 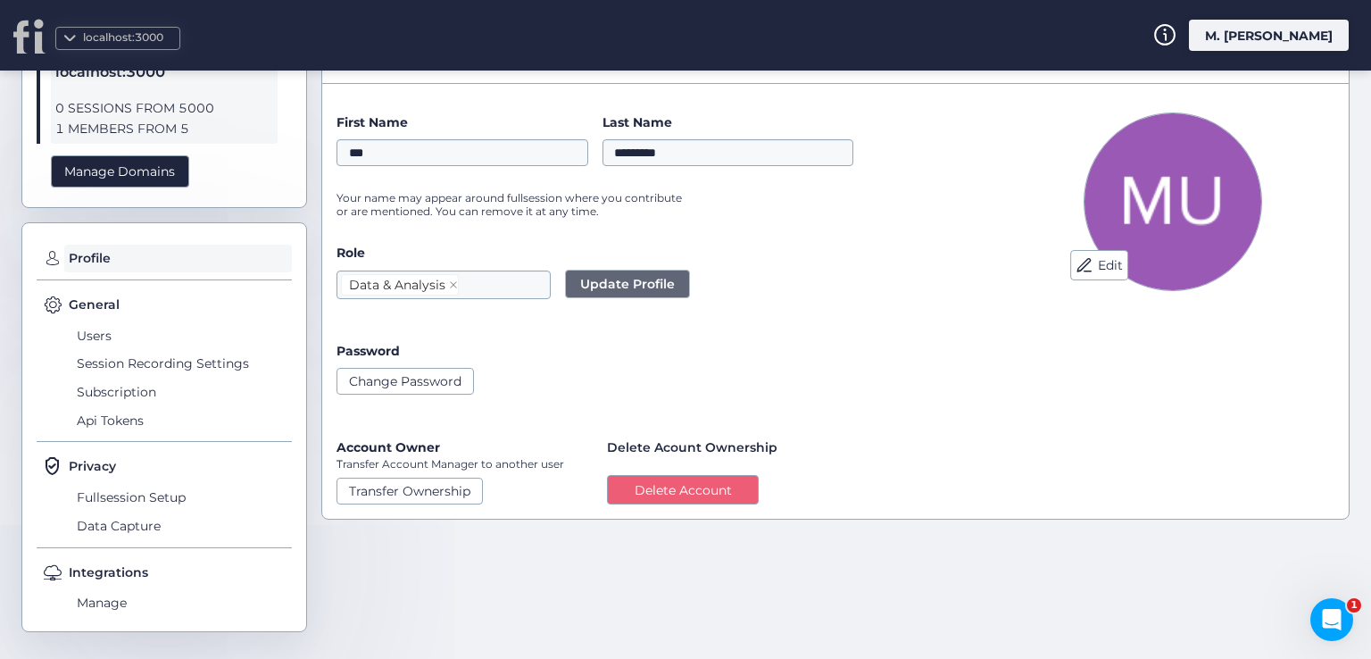 I want to click on span: Manage, so click(x=182, y=604).